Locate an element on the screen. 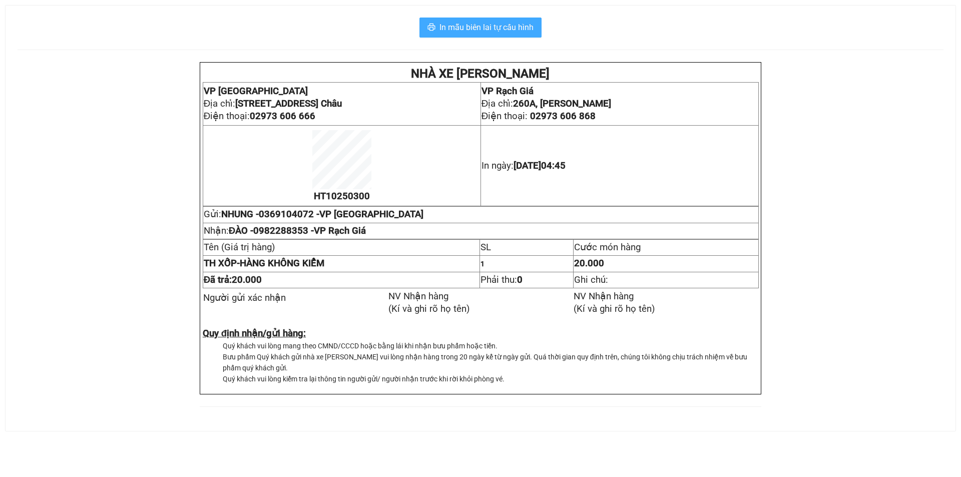  strong: HÀNG KHÔNG KIỂM is located at coordinates (264, 263).